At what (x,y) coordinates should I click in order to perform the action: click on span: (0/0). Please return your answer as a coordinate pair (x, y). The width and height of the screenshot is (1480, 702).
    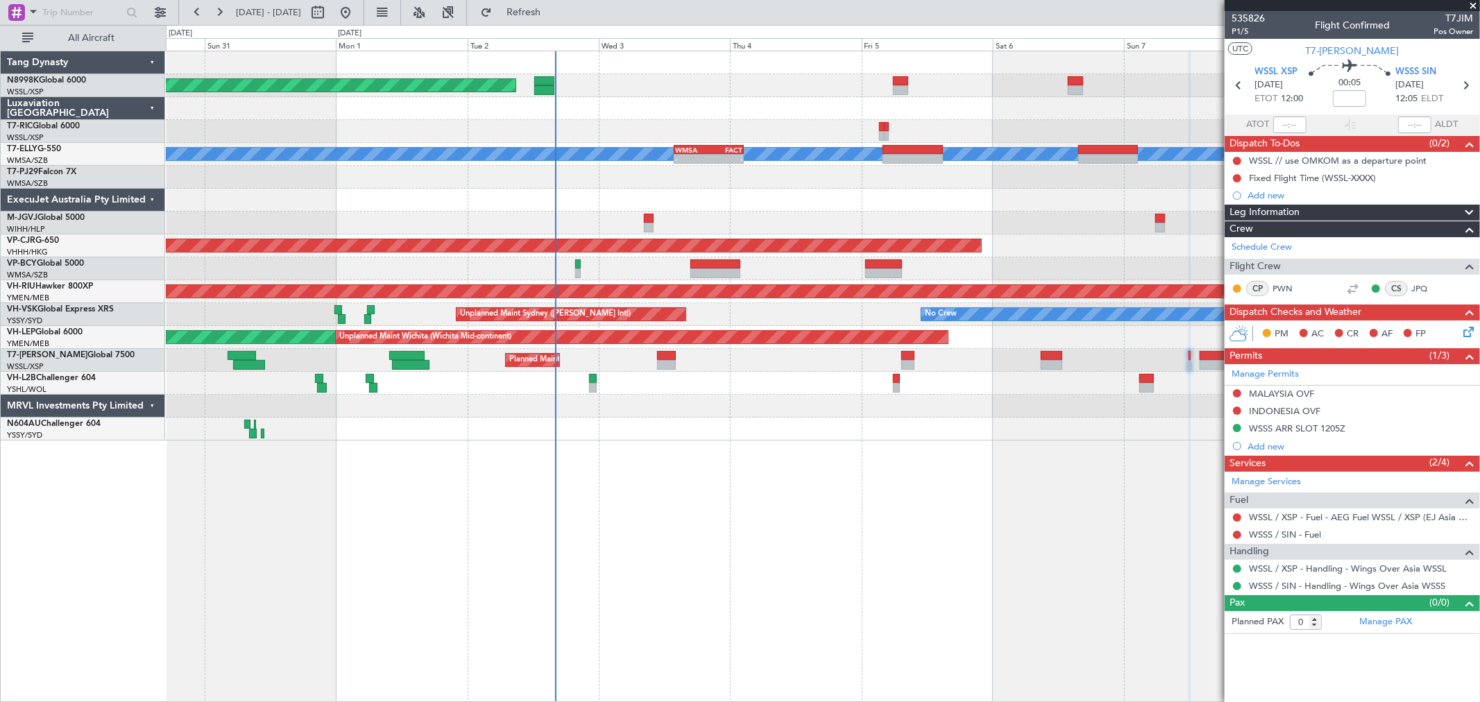
    Looking at the image, I should click on (1440, 602).